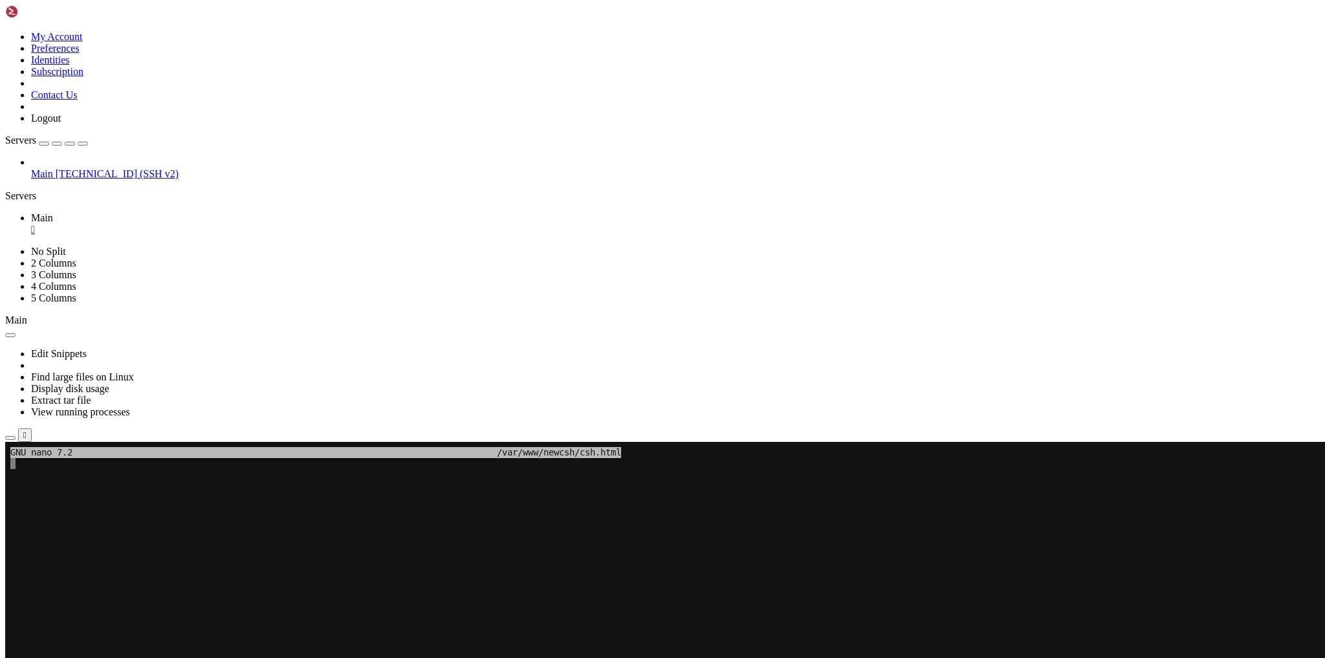  Describe the element at coordinates (59, 353) in the screenshot. I see `a: Edit Snippets` at that location.